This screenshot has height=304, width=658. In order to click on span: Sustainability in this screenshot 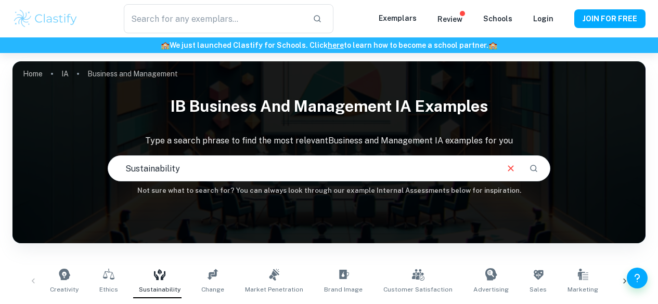, I will do `click(160, 290)`.